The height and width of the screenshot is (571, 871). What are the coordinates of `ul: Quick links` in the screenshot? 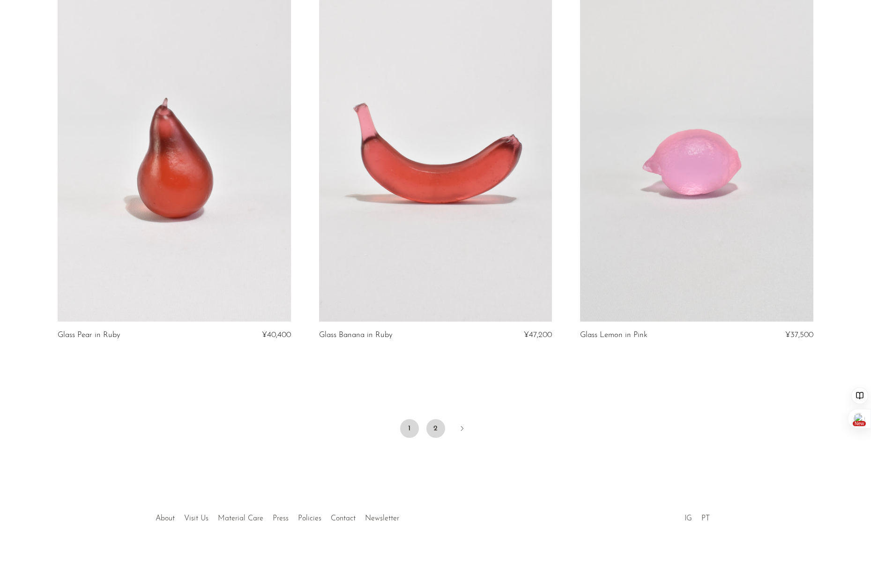 It's located at (277, 516).